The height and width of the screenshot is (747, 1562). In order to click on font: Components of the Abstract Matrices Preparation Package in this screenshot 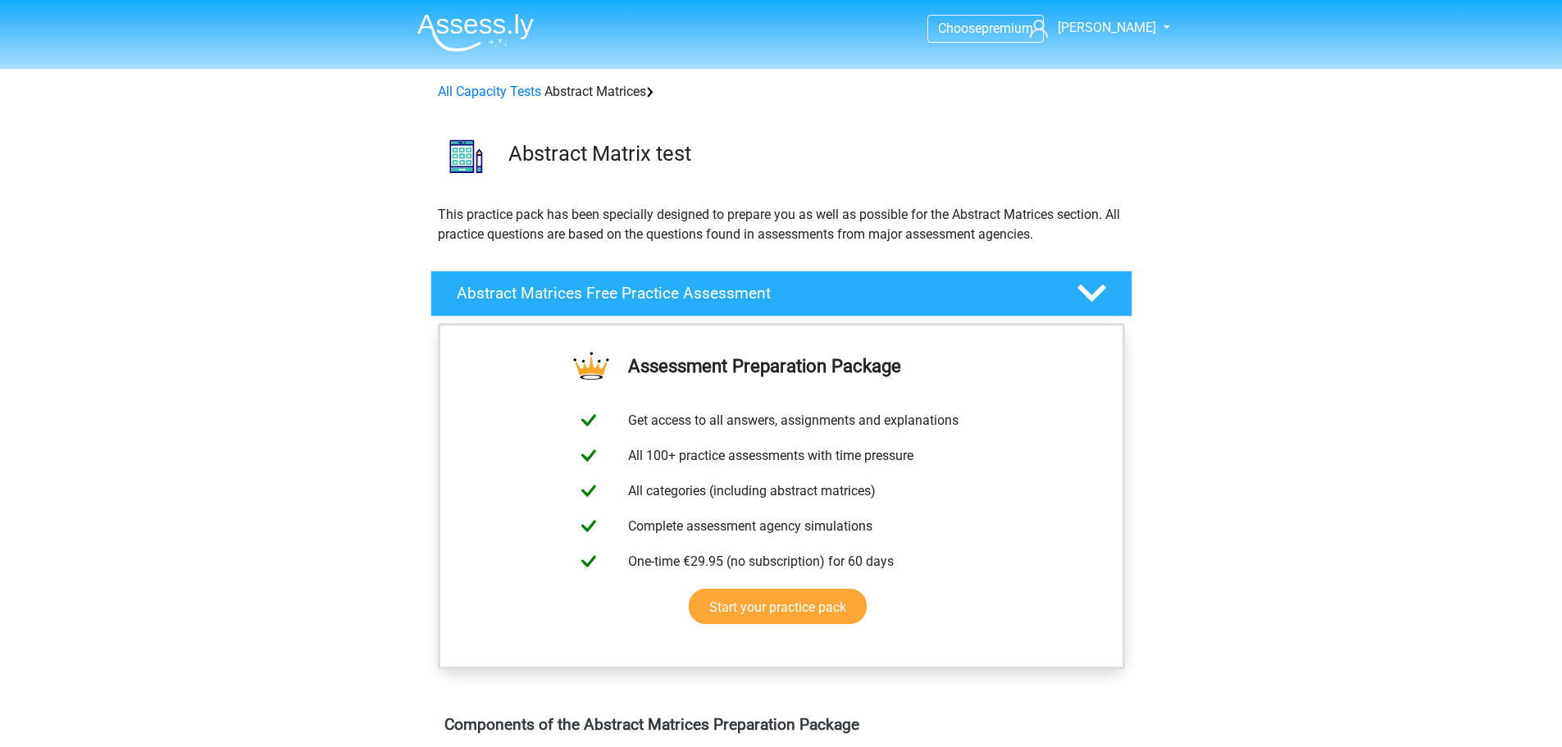, I will do `click(652, 724)`.